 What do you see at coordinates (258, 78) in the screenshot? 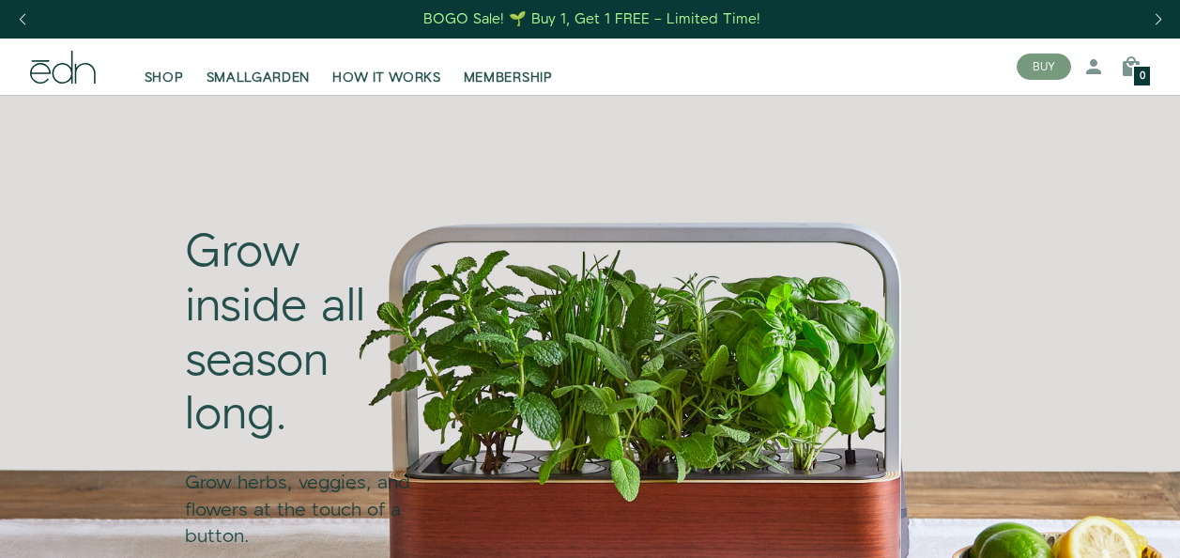
I see `span: SMALLGARDEN` at bounding box center [258, 78].